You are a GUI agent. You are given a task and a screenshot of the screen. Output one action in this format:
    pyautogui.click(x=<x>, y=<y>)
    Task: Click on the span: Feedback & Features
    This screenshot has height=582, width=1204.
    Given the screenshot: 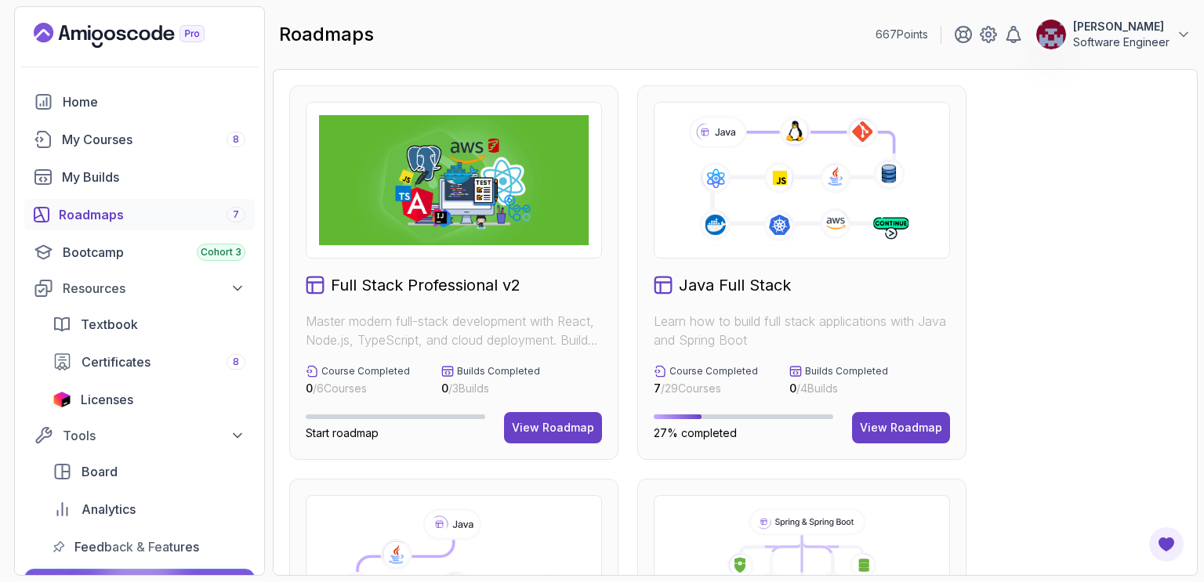 What is the action you would take?
    pyautogui.click(x=136, y=547)
    